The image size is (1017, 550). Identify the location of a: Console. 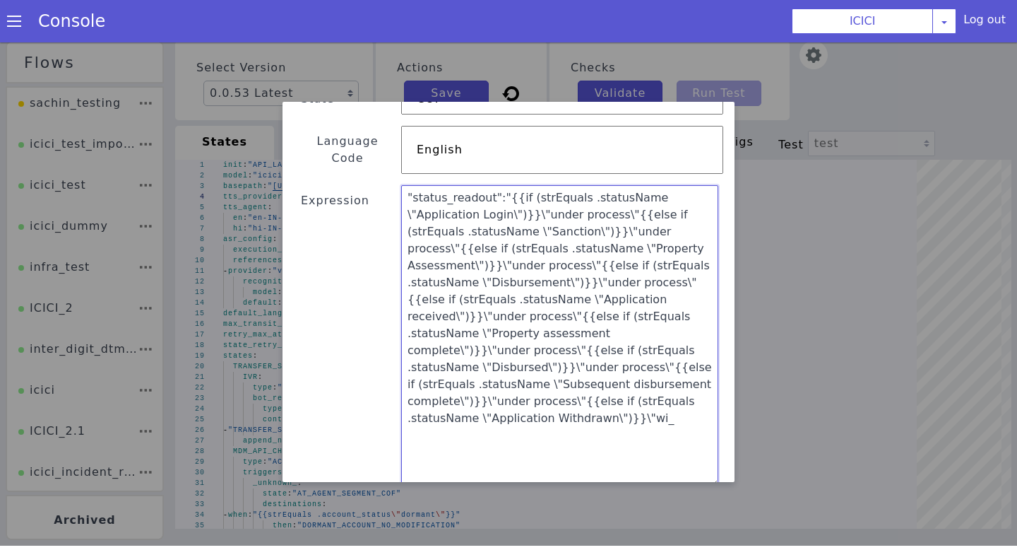
(71, 21).